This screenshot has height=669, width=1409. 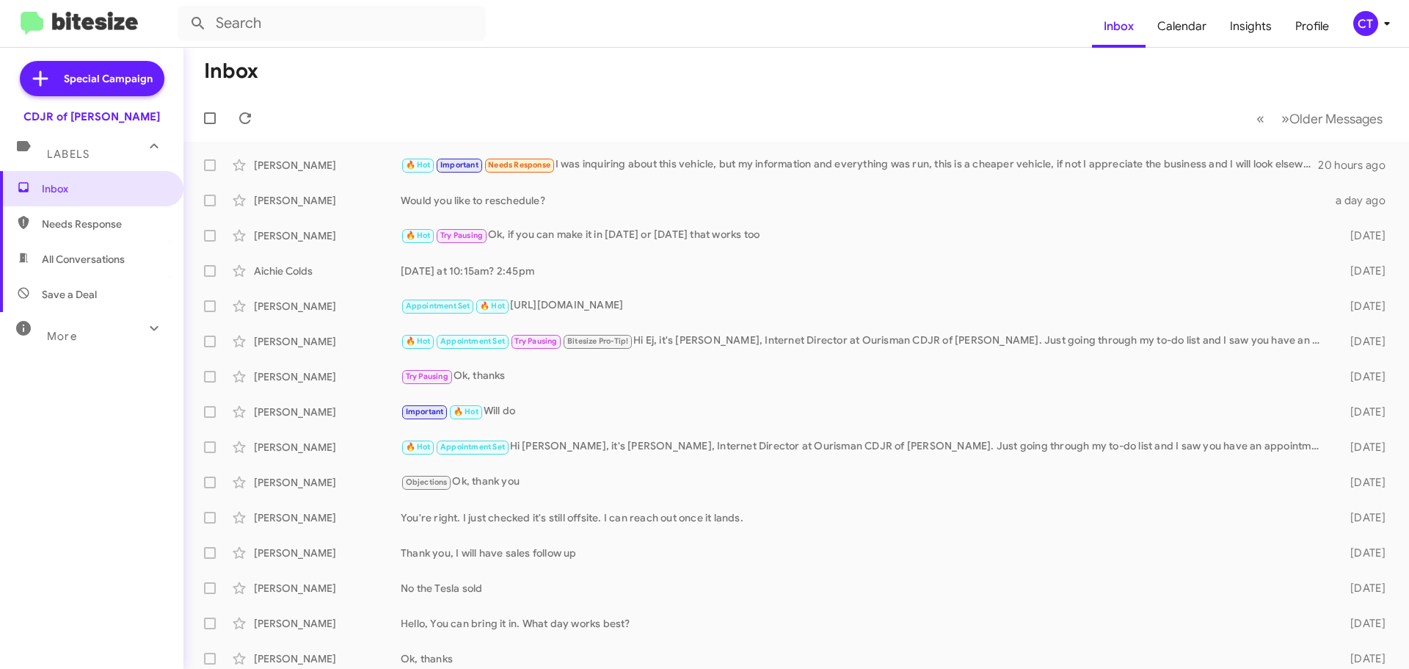 I want to click on span: More, so click(x=62, y=336).